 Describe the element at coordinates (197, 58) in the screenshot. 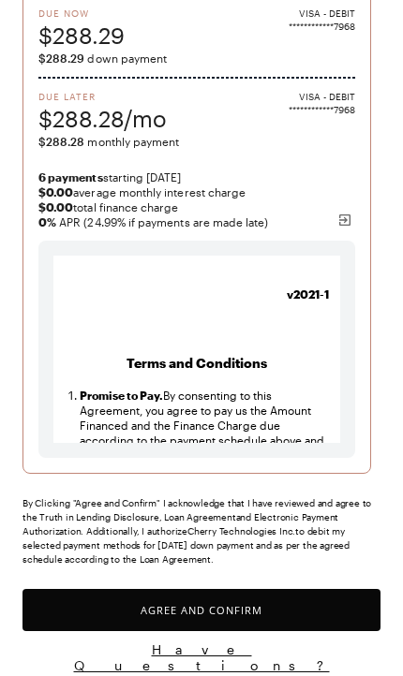

I see `span: down payment` at that location.